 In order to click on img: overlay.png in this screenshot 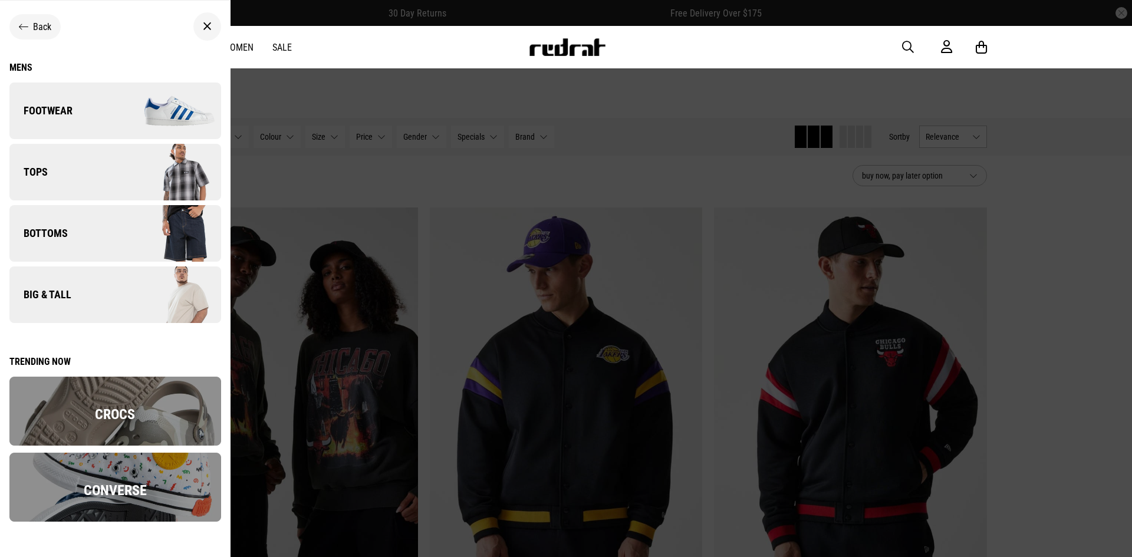, I will do `click(115, 411)`.